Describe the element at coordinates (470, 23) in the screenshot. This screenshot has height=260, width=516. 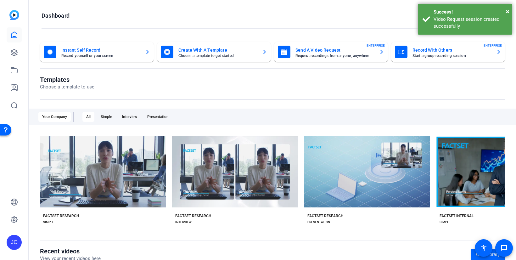
I see `div: Video Request session created successfully` at that location.